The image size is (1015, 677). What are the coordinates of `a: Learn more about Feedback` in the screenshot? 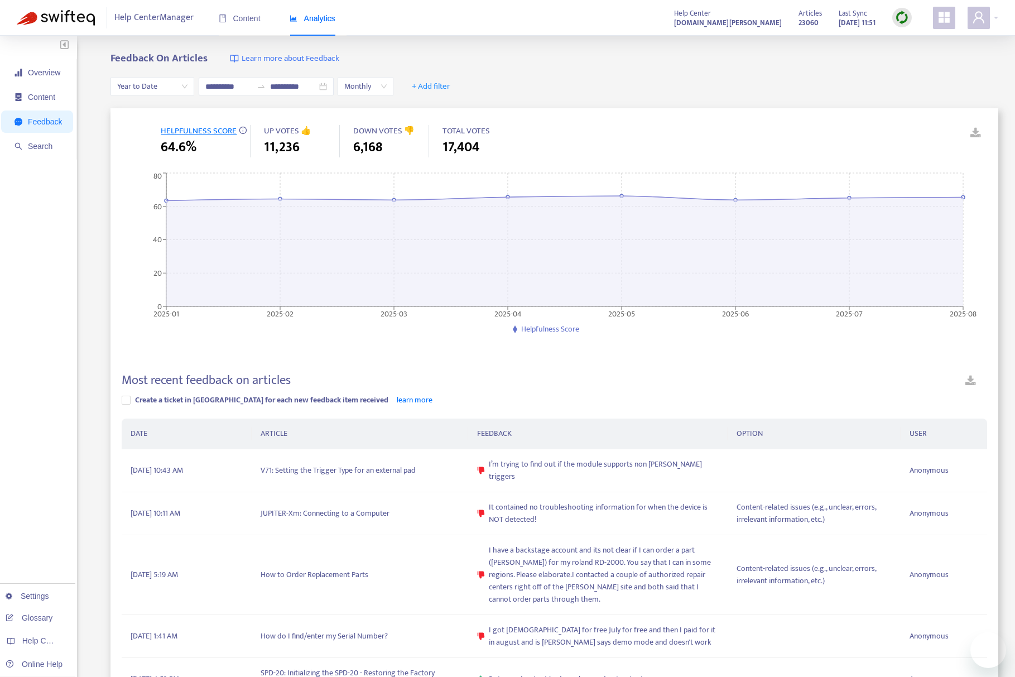 It's located at (285, 59).